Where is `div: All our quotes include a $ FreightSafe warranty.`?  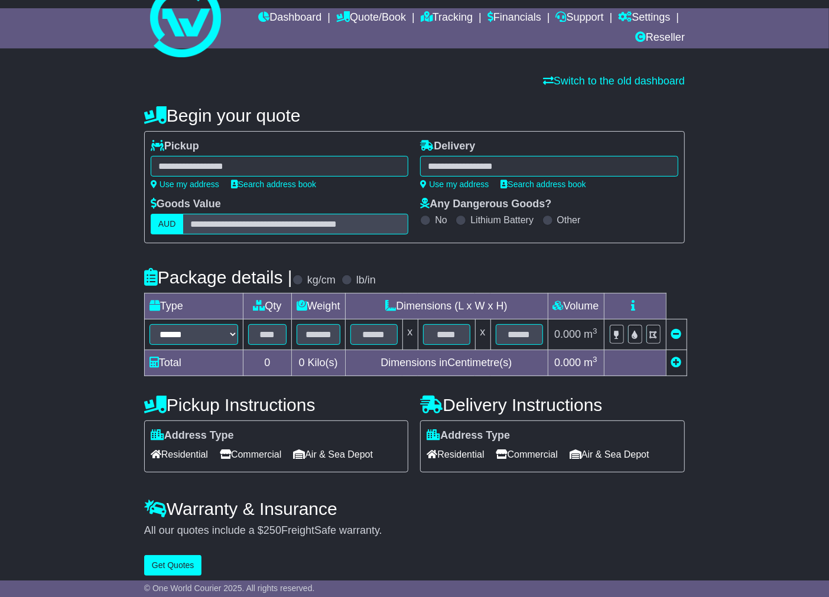 div: All our quotes include a $ FreightSafe warranty. is located at coordinates (414, 531).